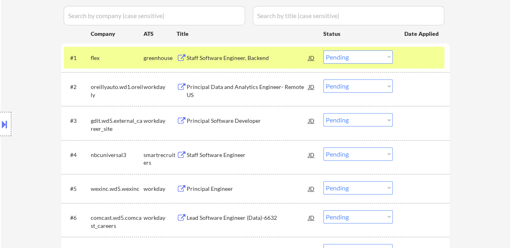 The width and height of the screenshot is (510, 248). Describe the element at coordinates (348, 16) in the screenshot. I see `input: Search by title (case sensitive)` at that location.